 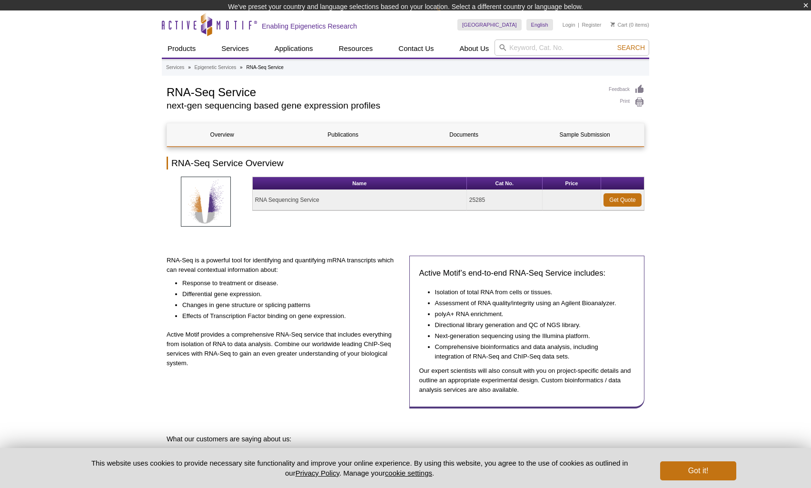 What do you see at coordinates (530, 302) in the screenshot?
I see `li: Assessment of RNA quality/integrity using an Agilent Bioanalyzer.` at bounding box center [530, 302].